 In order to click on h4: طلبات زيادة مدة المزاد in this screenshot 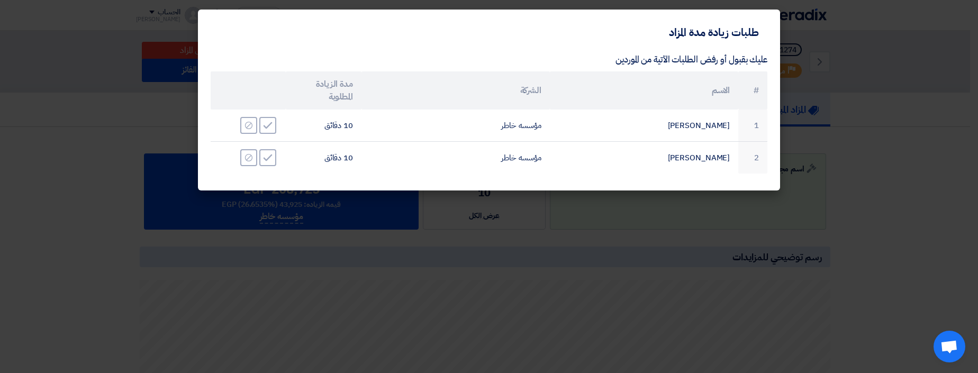, I will do `click(714, 32)`.